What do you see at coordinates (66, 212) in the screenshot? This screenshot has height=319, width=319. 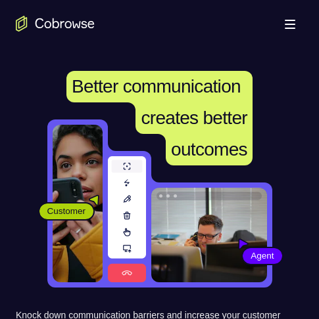 I see `span: Customer` at bounding box center [66, 212].